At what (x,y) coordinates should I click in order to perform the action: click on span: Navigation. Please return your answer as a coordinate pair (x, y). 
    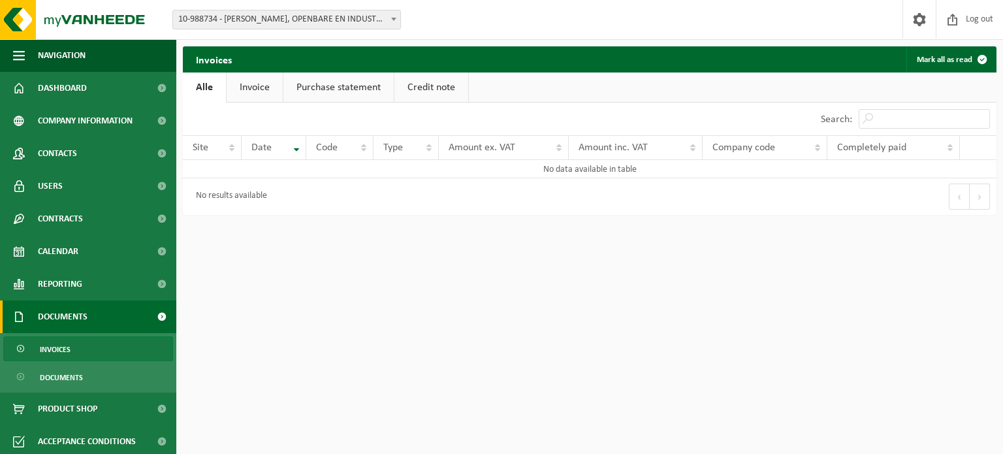
    Looking at the image, I should click on (61, 56).